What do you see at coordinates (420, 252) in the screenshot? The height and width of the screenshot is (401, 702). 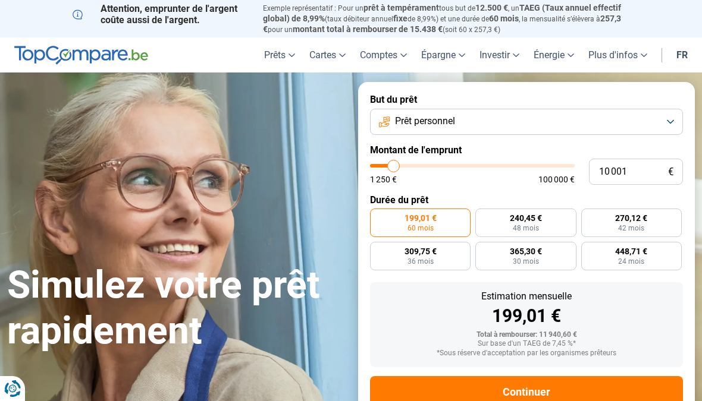 I see `span: 309,75 €` at bounding box center [420, 252].